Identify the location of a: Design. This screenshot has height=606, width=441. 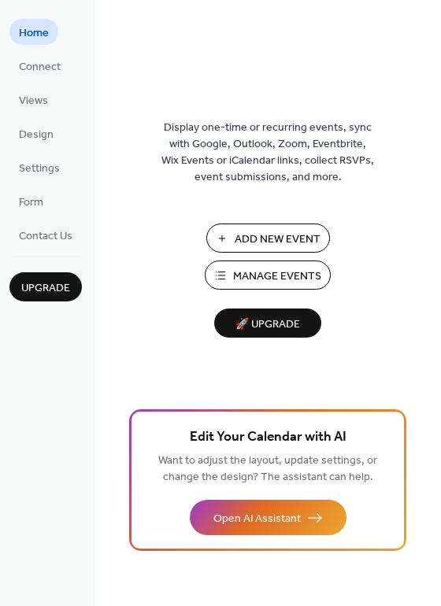
(36, 133).